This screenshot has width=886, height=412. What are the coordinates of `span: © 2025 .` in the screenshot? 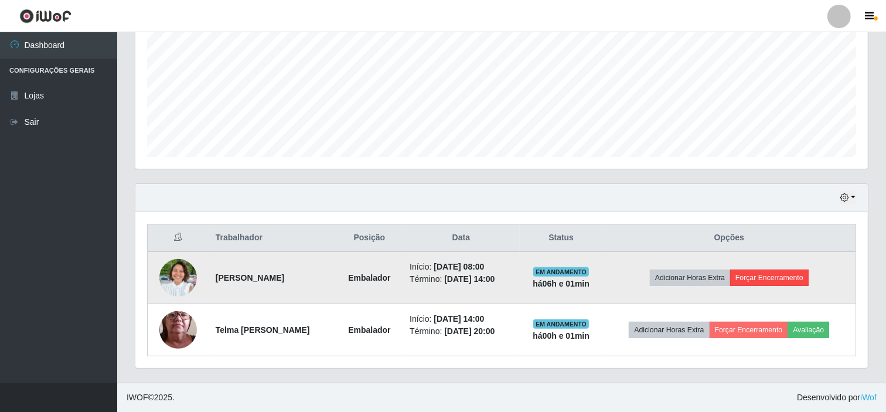 It's located at (151, 397).